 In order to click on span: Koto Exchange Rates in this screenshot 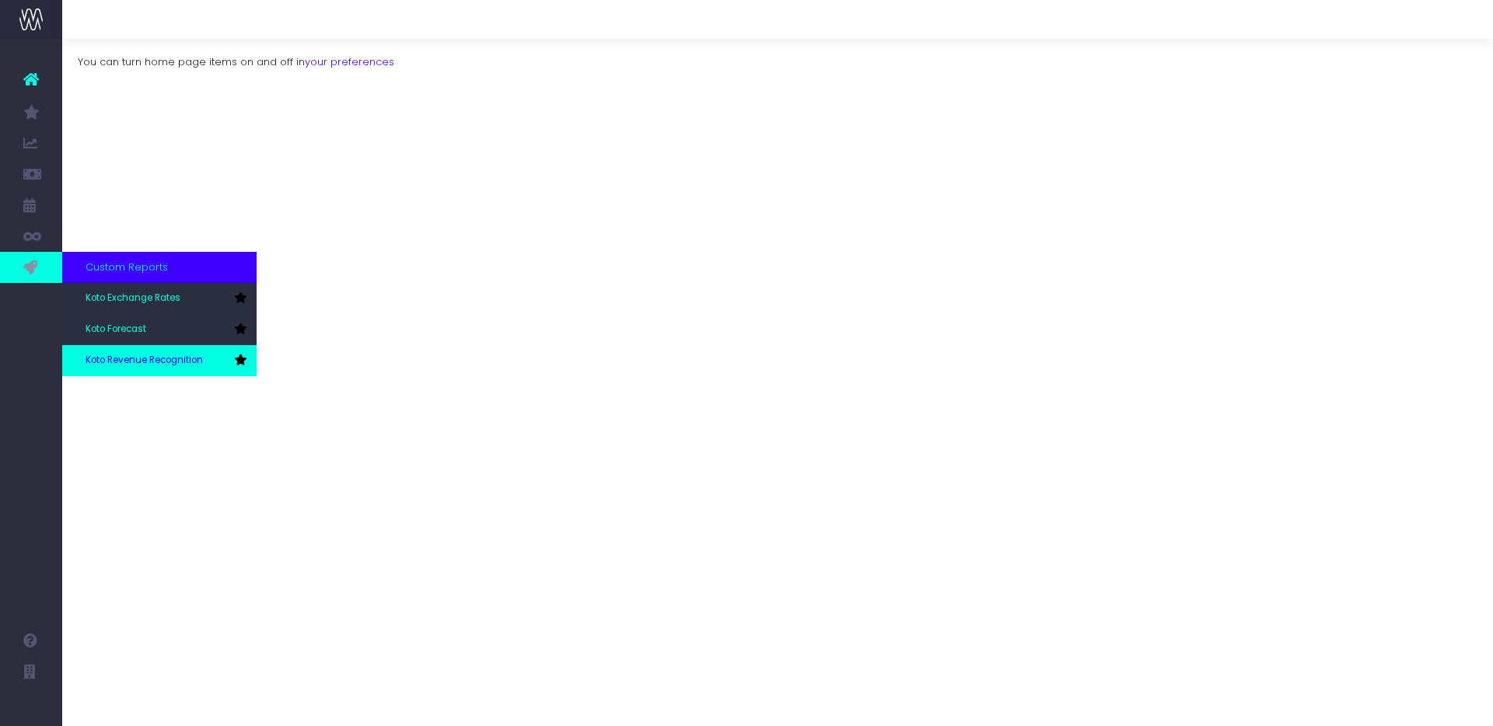, I will do `click(133, 299)`.